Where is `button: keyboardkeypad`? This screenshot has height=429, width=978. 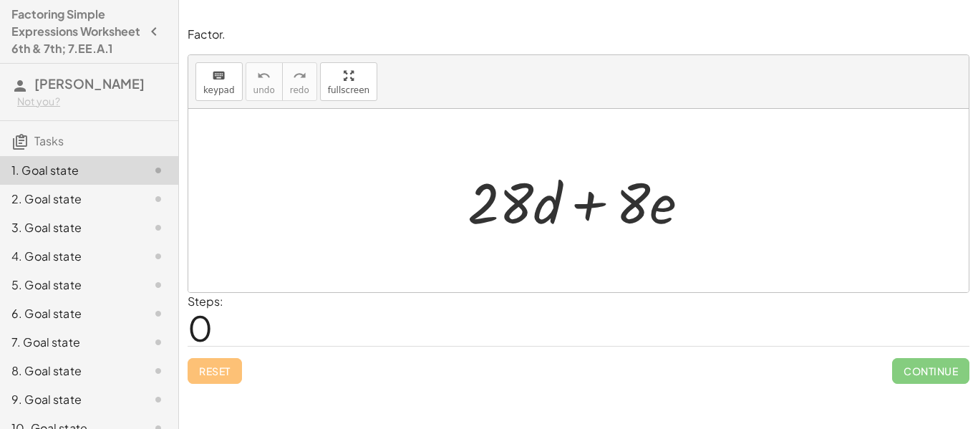 button: keyboardkeypad is located at coordinates (219, 82).